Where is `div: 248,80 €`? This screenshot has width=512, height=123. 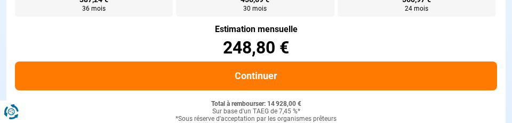 div: 248,80 € is located at coordinates (256, 47).